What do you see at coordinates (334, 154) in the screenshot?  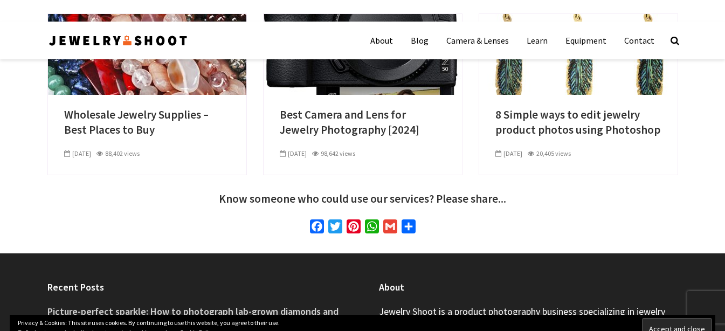 I see `div: 98,642 views` at bounding box center [334, 154].